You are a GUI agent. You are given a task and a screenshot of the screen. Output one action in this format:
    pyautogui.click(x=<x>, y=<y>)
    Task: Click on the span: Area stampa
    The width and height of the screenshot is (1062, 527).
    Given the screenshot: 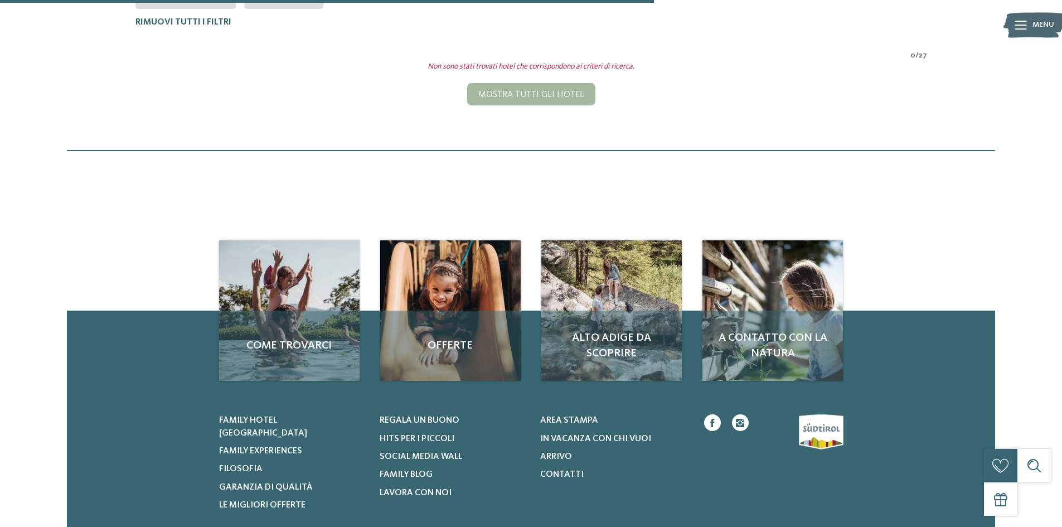 What is the action you would take?
    pyautogui.click(x=569, y=420)
    